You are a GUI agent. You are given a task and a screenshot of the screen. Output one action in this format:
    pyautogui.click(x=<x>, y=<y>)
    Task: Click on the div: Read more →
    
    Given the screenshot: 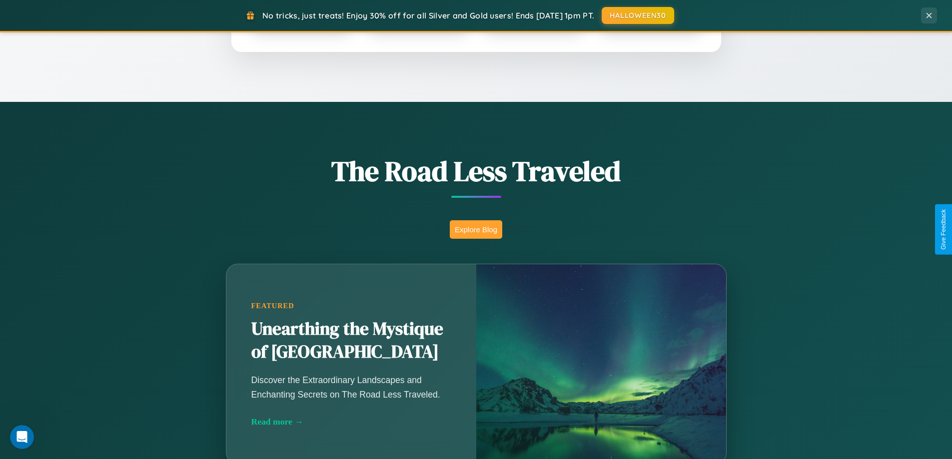 What is the action you would take?
    pyautogui.click(x=351, y=422)
    